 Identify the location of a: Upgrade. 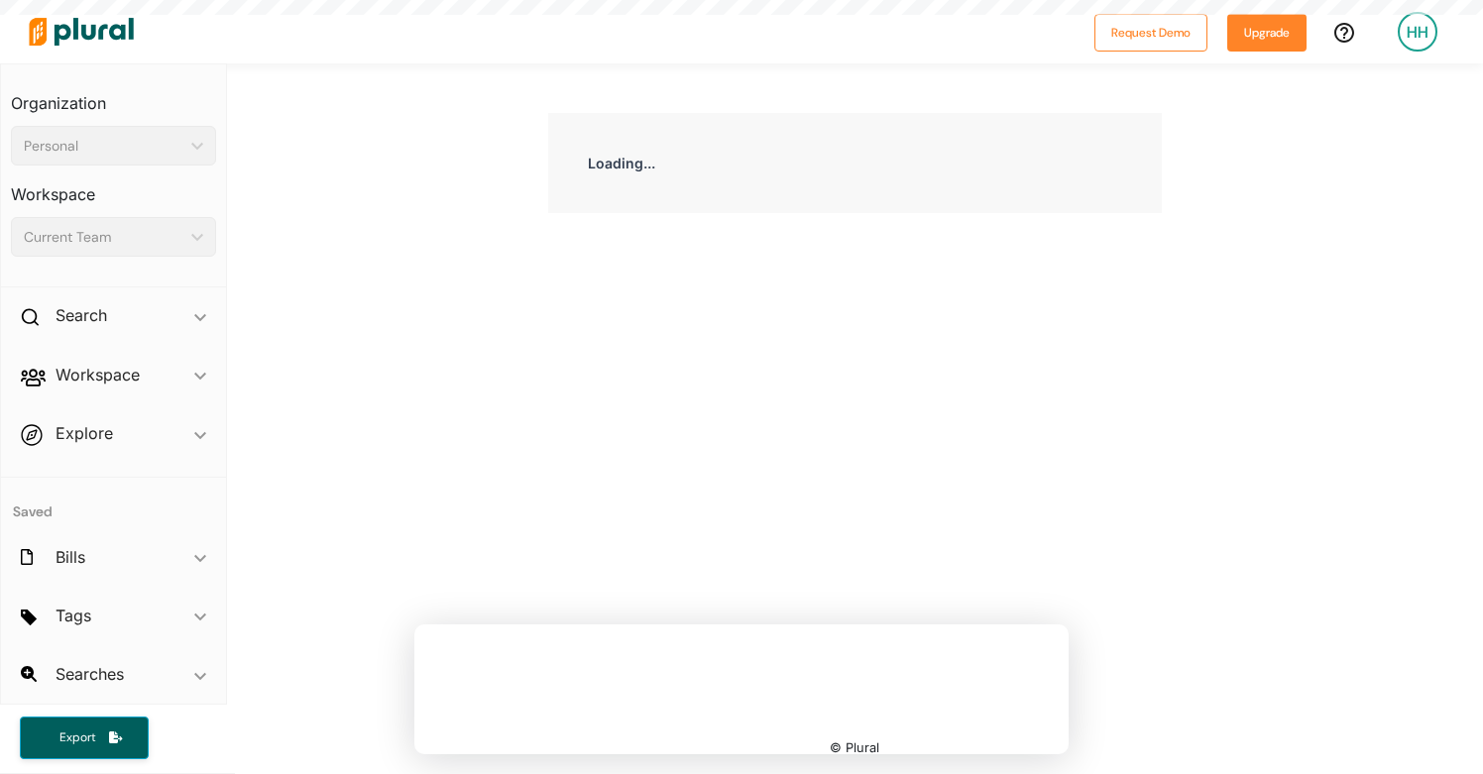
(1267, 32).